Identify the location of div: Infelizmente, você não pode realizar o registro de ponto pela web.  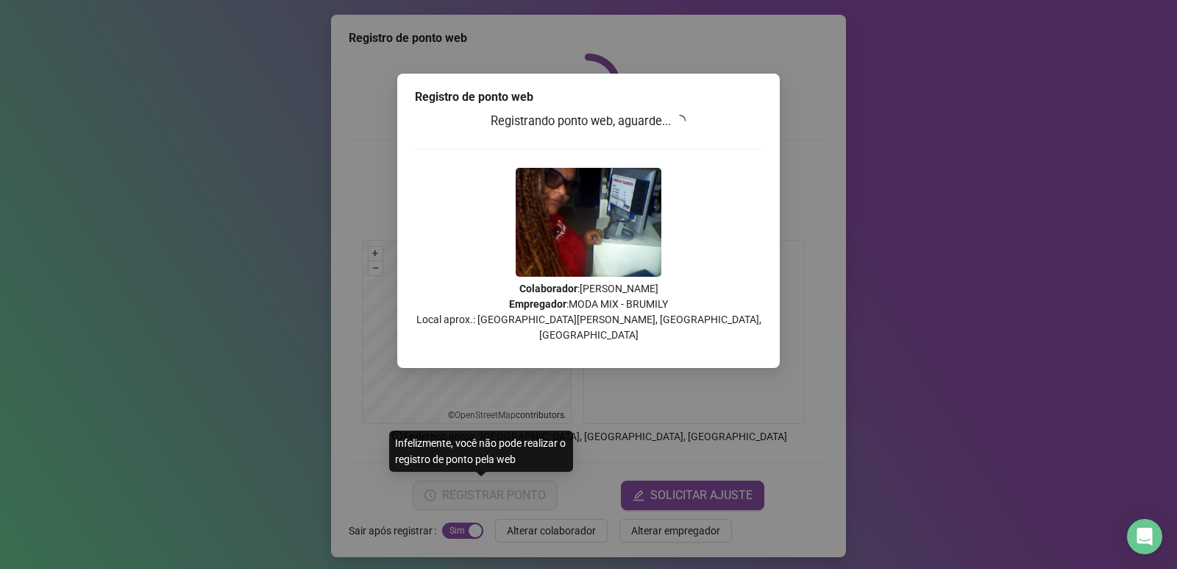
(481, 451).